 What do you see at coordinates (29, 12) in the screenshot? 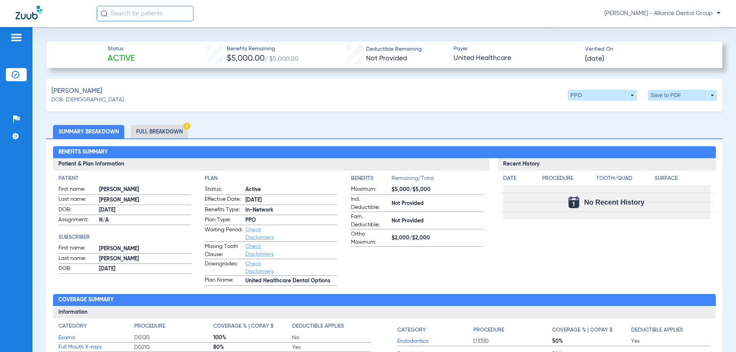
I see `img: Zuub Logo` at bounding box center [29, 12].